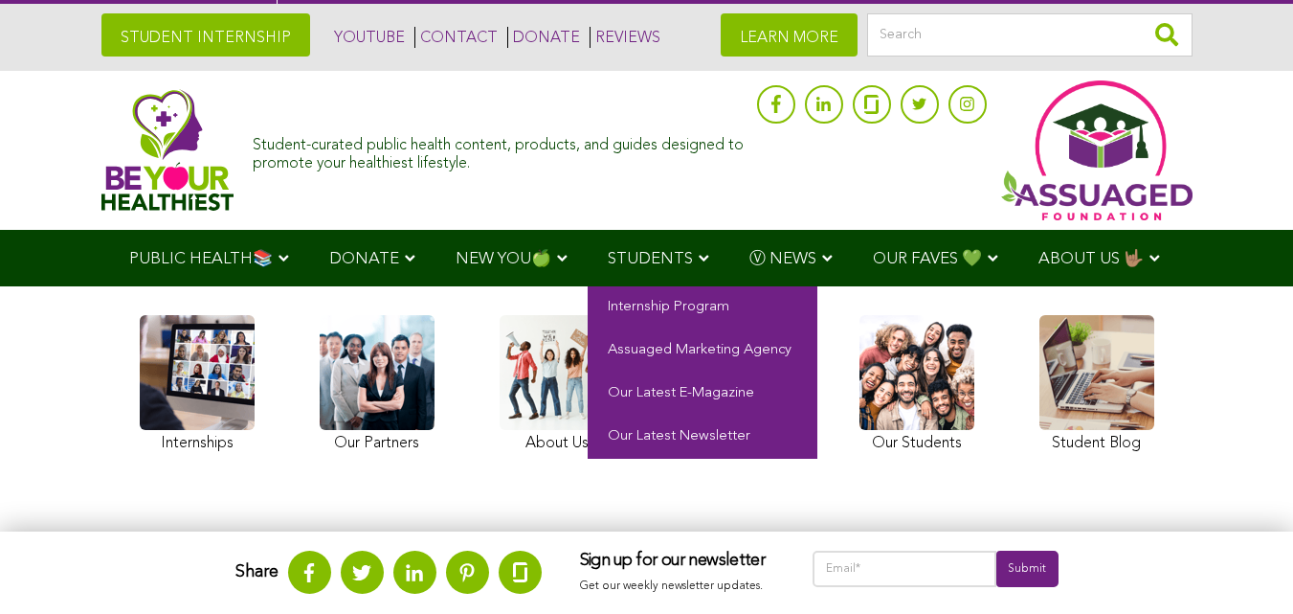 The height and width of the screenshot is (614, 1293). I want to click on span: DONATE, so click(364, 258).